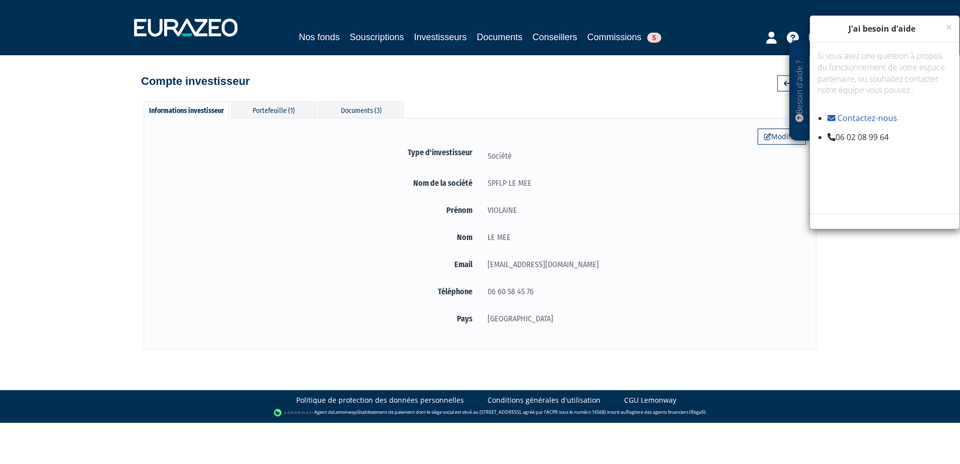  What do you see at coordinates (624, 37) in the screenshot?
I see `a: Commissions5` at bounding box center [624, 37].